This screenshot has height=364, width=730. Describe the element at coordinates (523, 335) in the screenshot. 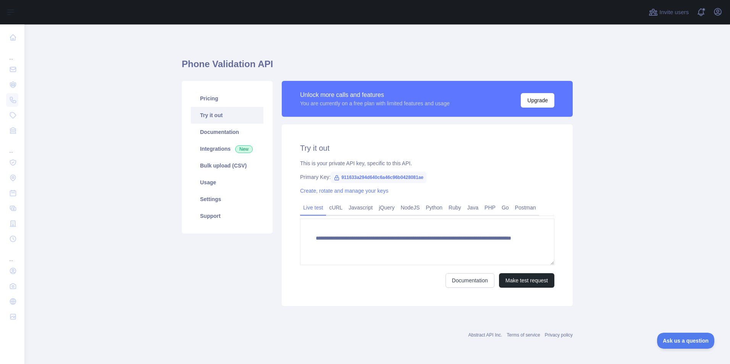

I see `a: Terms of service` at that location.